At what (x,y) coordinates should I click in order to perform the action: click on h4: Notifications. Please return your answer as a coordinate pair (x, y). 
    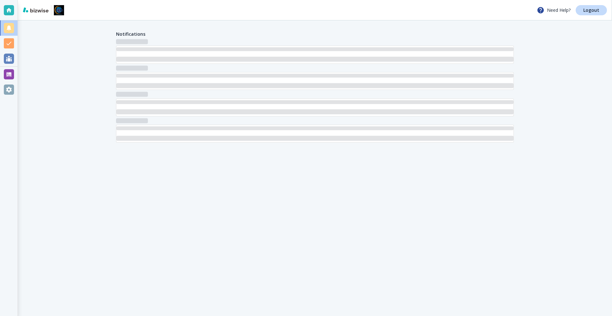
    Looking at the image, I should click on (131, 34).